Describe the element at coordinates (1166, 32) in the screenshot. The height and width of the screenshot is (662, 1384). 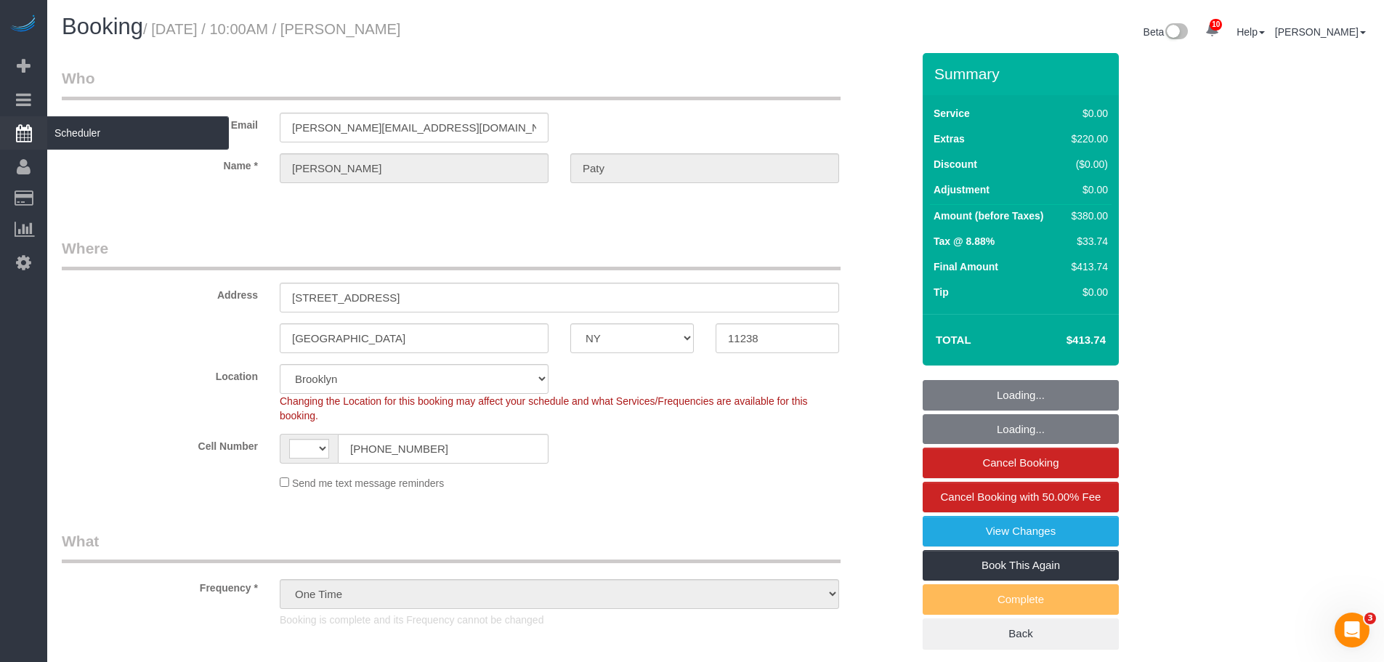
I see `a: Beta` at that location.